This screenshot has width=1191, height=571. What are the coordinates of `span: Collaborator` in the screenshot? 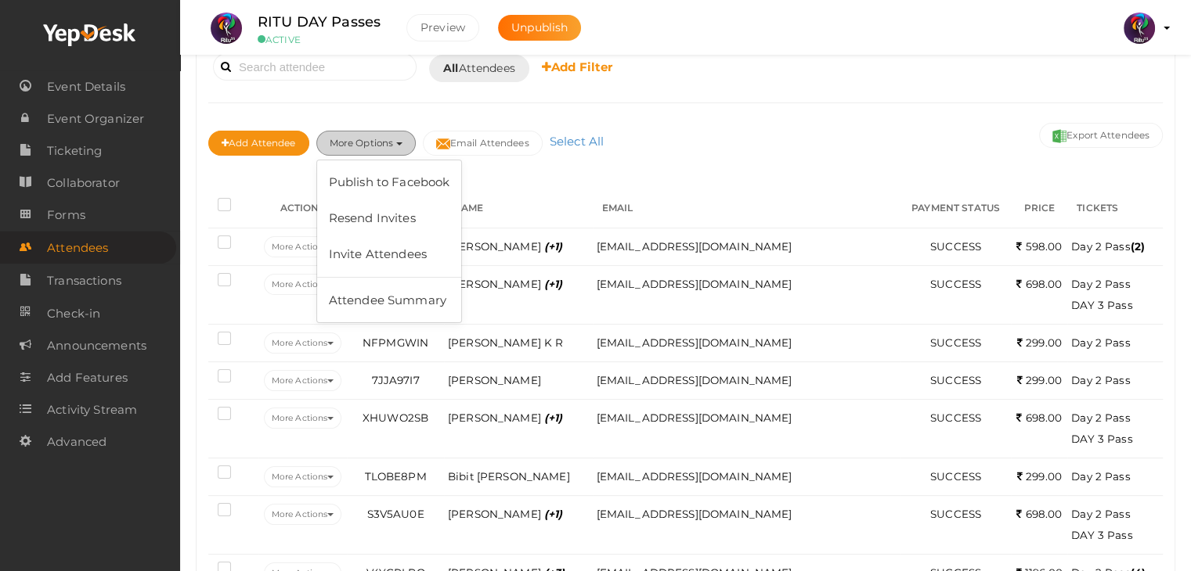 It's located at (83, 183).